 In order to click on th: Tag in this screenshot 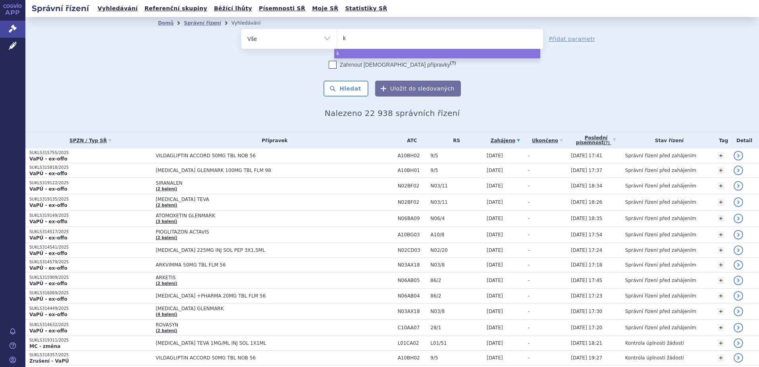, I will do `click(721, 140)`.